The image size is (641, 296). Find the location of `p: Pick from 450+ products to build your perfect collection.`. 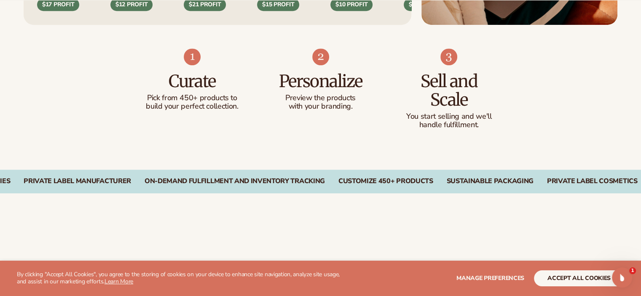

p: Pick from 450+ products to build your perfect collection. is located at coordinates (192, 102).